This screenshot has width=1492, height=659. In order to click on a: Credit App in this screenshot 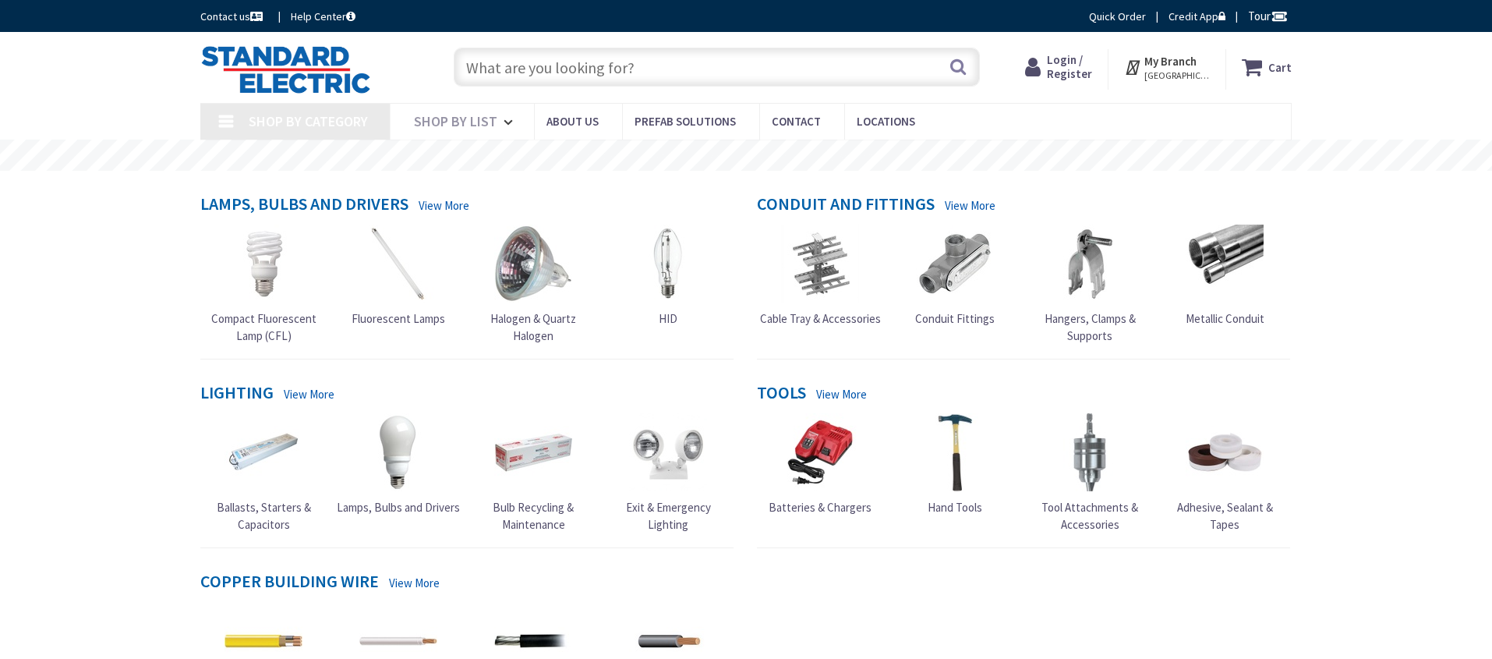, I will do `click(1197, 16)`.